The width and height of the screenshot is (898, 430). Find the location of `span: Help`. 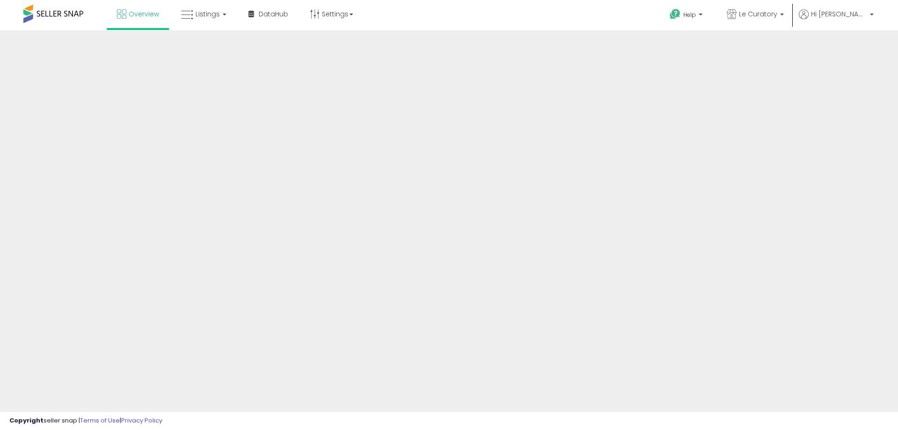

span: Help is located at coordinates (690, 15).